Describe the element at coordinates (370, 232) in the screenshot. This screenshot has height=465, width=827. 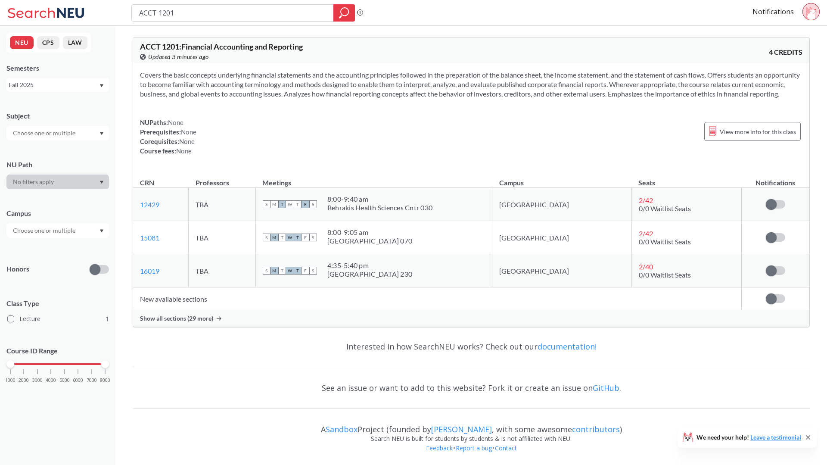
I see `div: 8:00 - 9:05 am` at that location.